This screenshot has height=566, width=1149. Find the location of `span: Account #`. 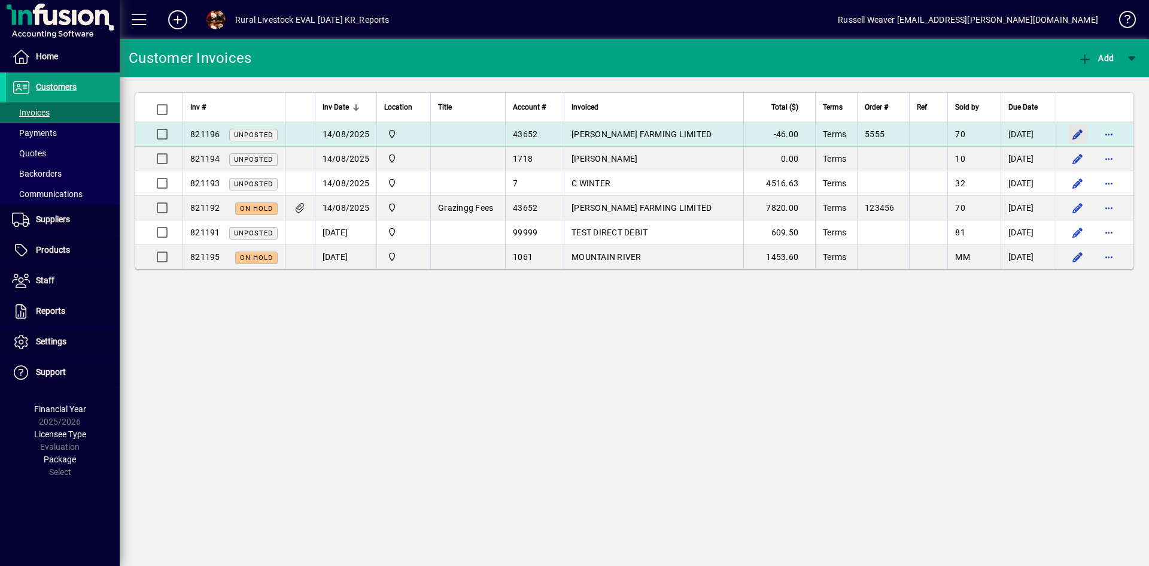

span: Account # is located at coordinates (529, 107).